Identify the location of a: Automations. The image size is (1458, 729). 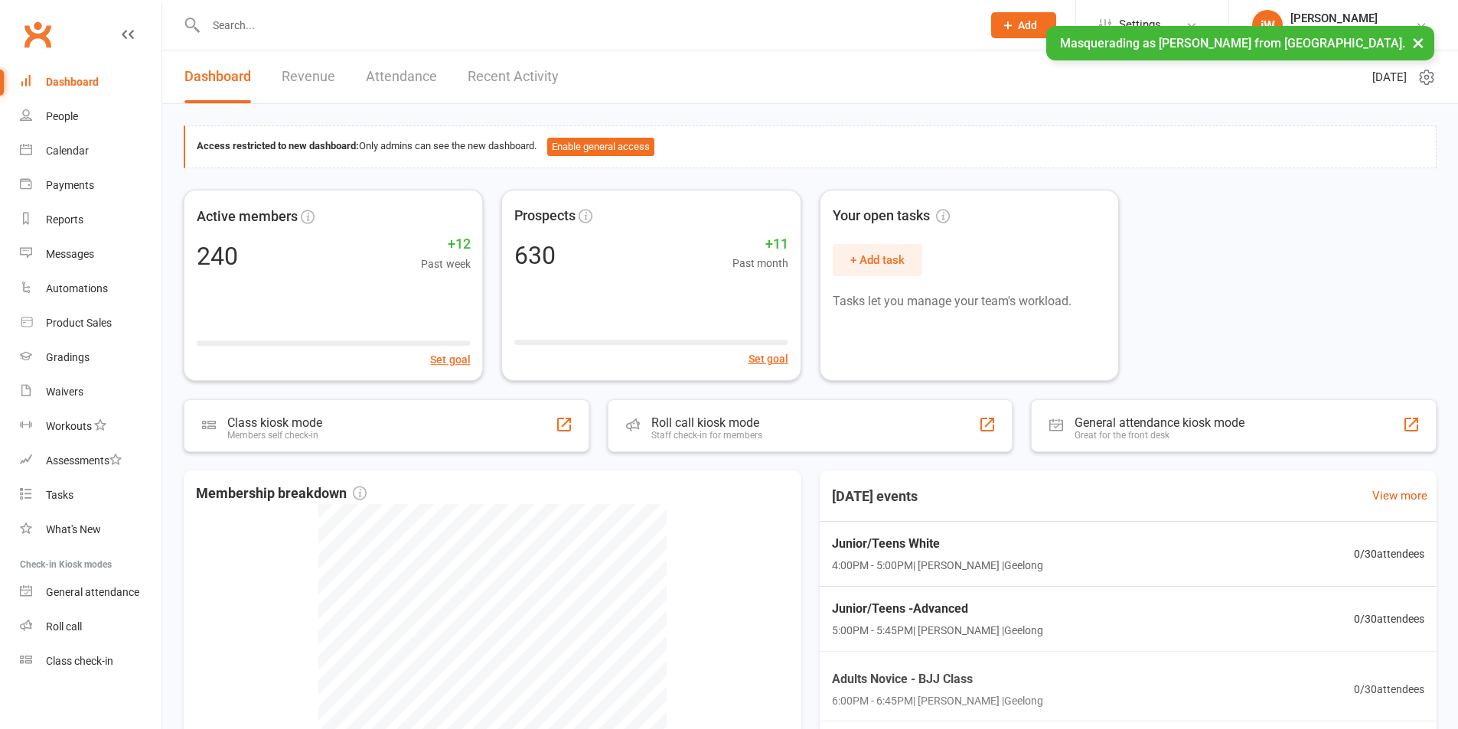
(90, 288).